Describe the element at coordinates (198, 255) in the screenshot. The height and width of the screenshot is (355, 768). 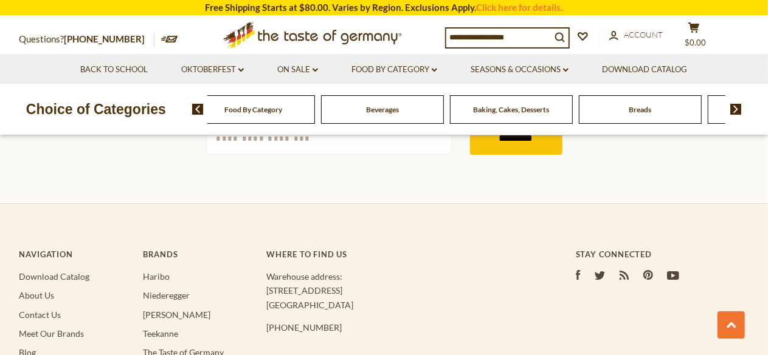
I see `h4: Brands` at that location.